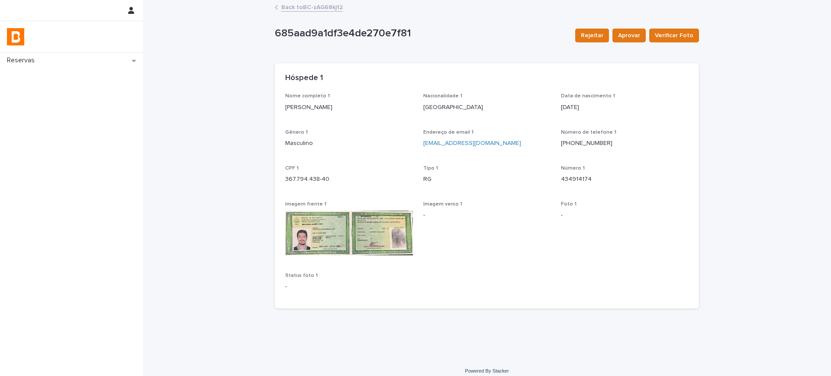  What do you see at coordinates (349, 143) in the screenshot?
I see `p: Masculino` at bounding box center [349, 143].